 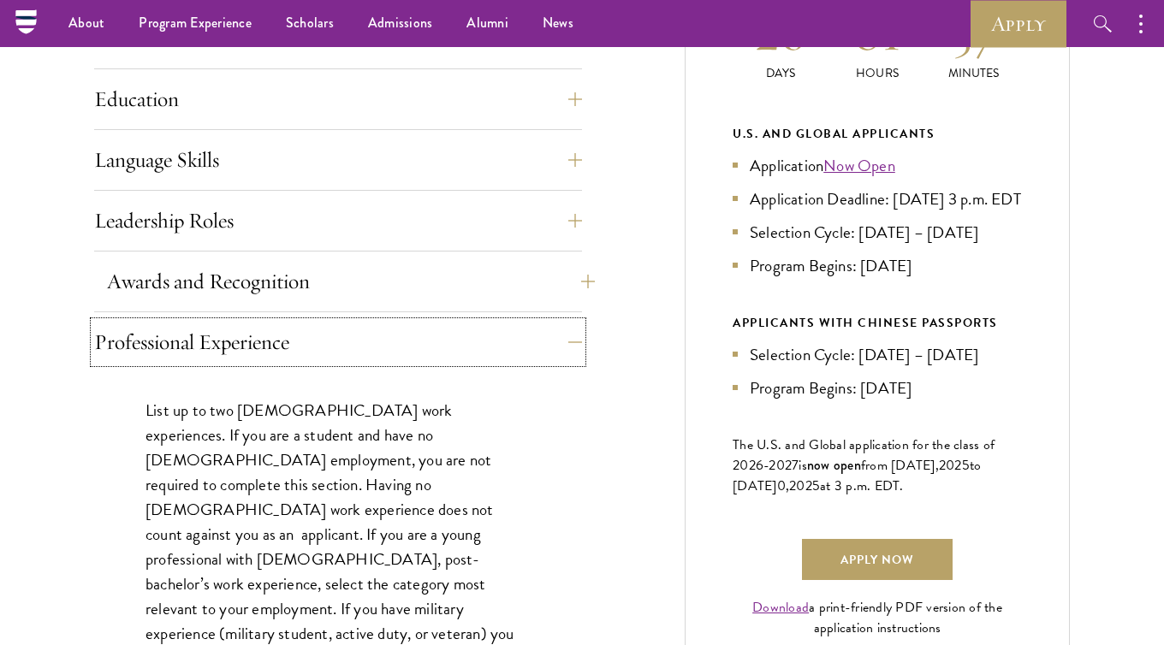 What do you see at coordinates (833, 465) in the screenshot?
I see `span: now open` at bounding box center [833, 465].